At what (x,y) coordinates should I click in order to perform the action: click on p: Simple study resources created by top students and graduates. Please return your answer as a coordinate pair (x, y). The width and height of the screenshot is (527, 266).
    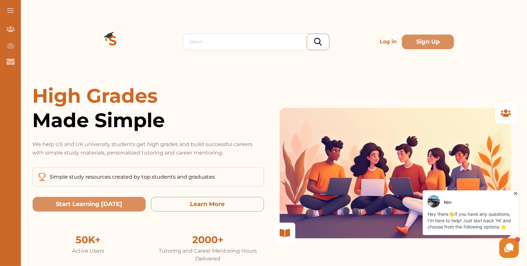
    Looking at the image, I should click on (132, 177).